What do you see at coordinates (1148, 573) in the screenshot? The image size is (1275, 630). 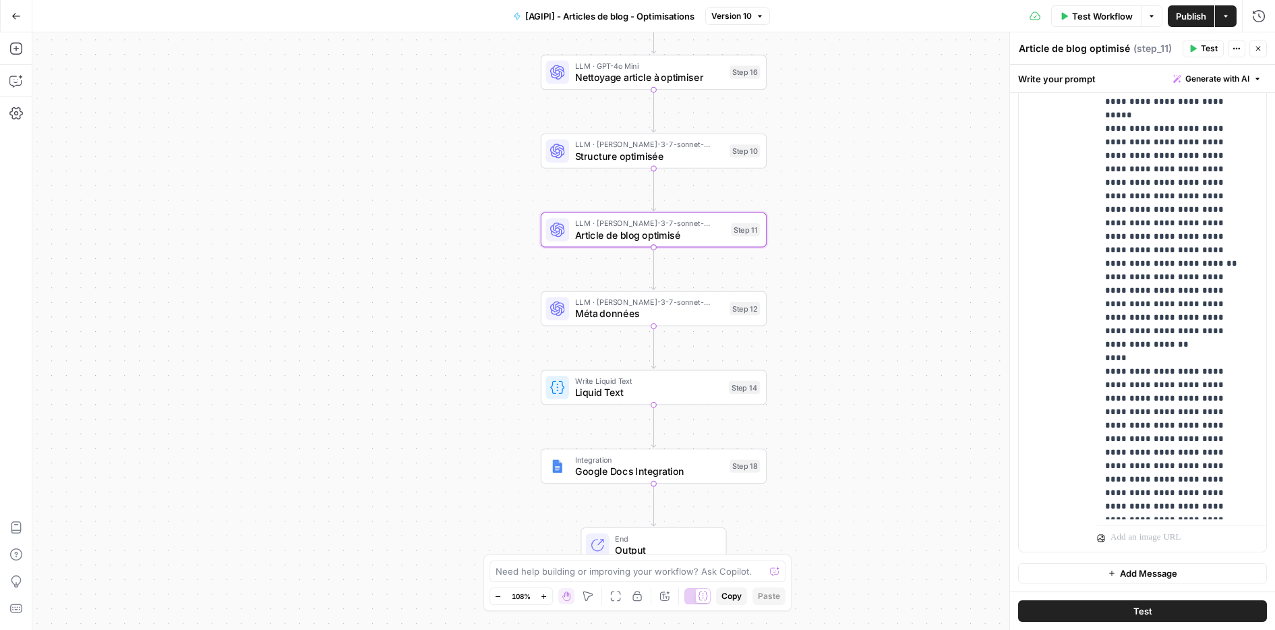 I see `span: Add Message` at bounding box center [1148, 573].